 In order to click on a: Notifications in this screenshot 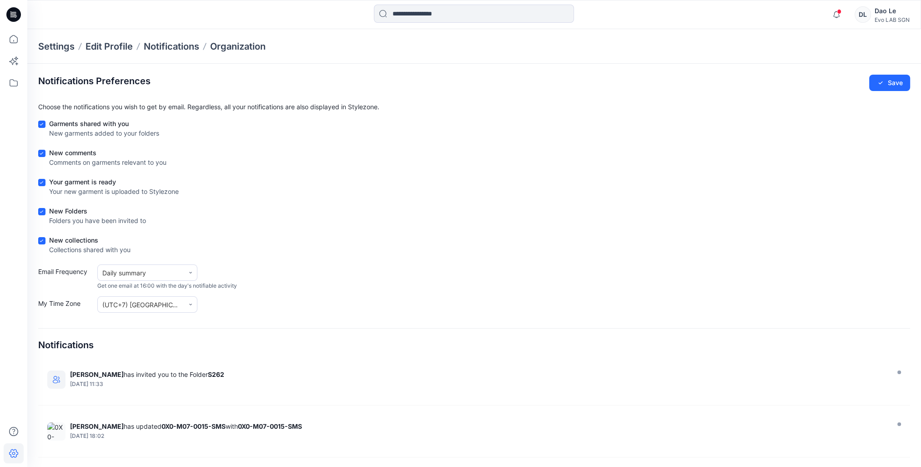, I will do `click(172, 46)`.